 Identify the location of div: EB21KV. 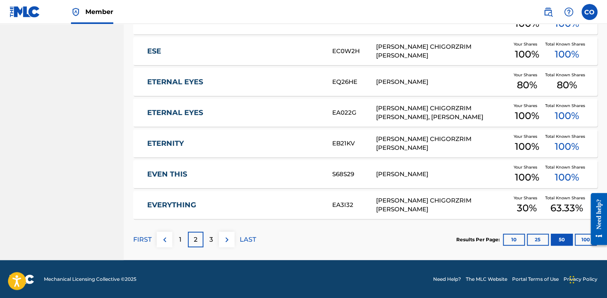
(354, 143).